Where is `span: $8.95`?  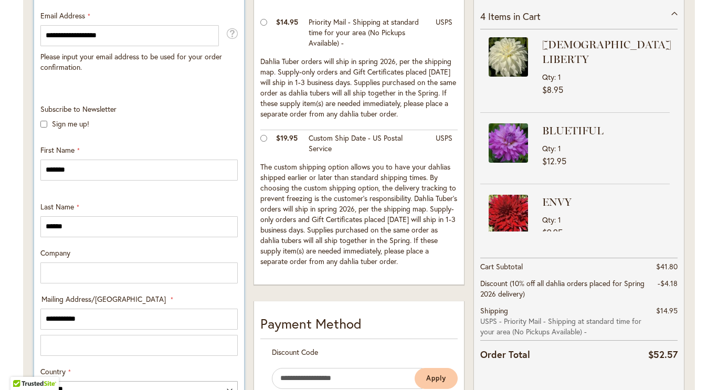
span: $8.95 is located at coordinates (553, 89).